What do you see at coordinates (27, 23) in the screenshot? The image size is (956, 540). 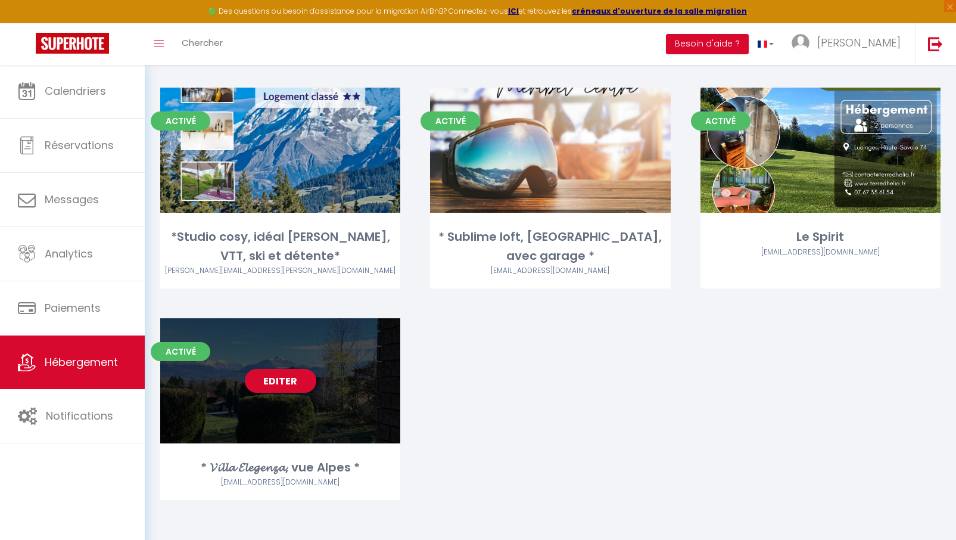 I see `button: Ouvrir le widget de chat LiveChat` at bounding box center [27, 23].